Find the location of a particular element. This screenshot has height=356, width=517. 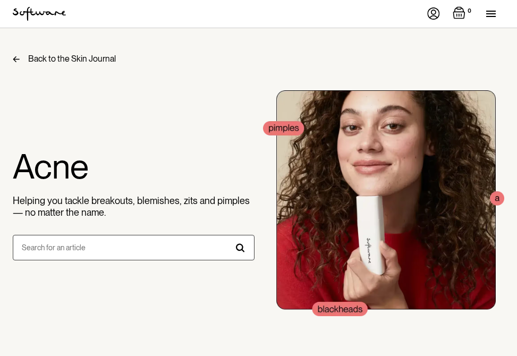

a: home is located at coordinates (39, 14).